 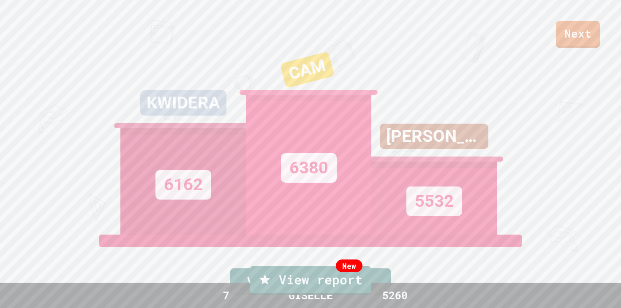 What do you see at coordinates (183, 185) in the screenshot?
I see `div: 6162` at bounding box center [183, 185].